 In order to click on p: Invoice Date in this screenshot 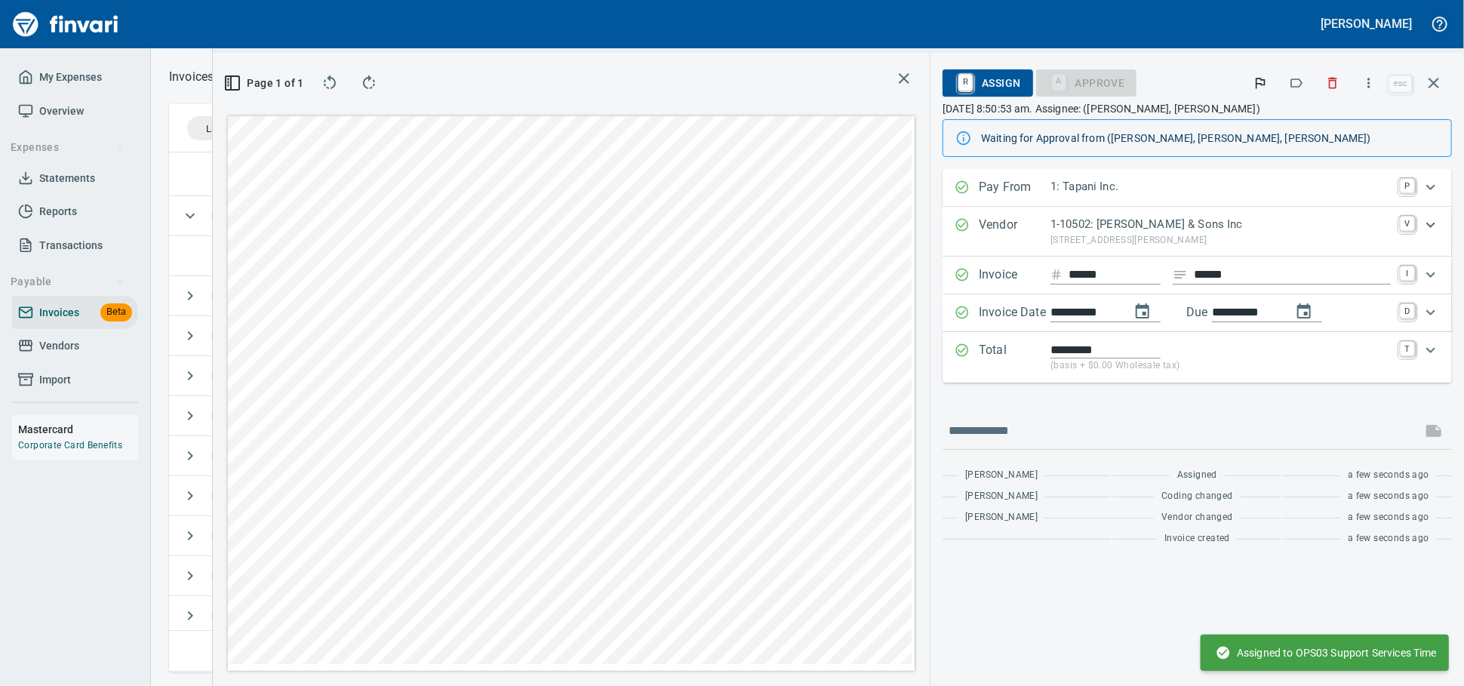, I will do `click(1014, 313)`.